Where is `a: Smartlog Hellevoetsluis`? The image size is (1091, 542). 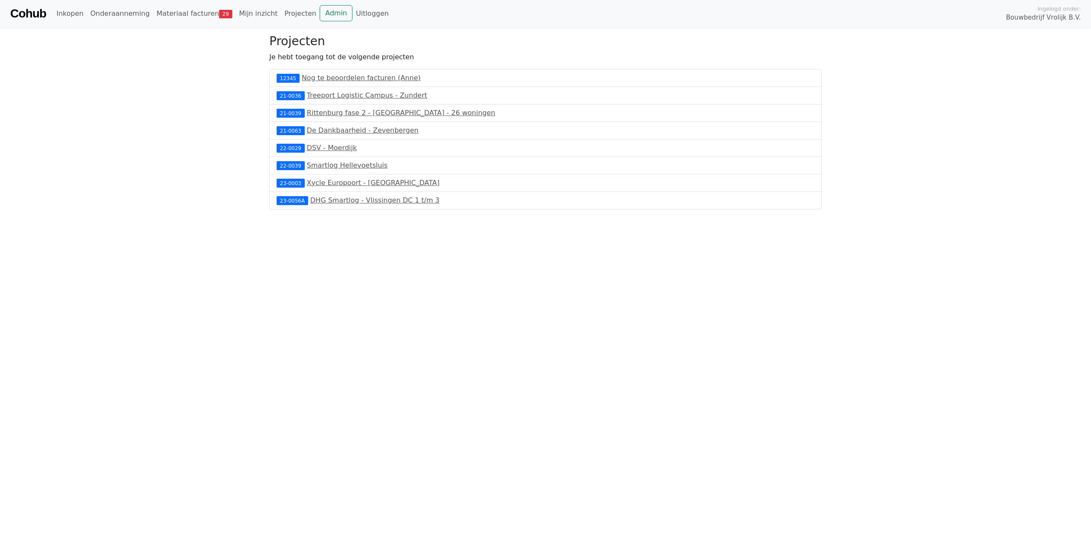
a: Smartlog Hellevoetsluis is located at coordinates (347, 165).